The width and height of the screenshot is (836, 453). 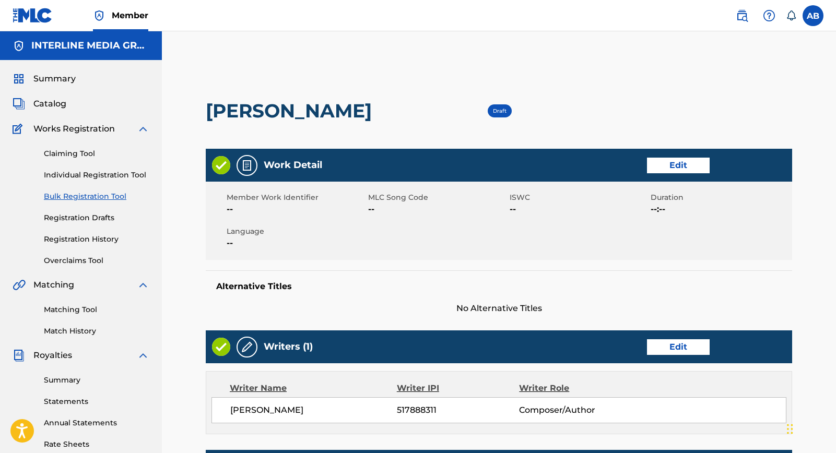 I want to click on div: Help, so click(x=769, y=16).